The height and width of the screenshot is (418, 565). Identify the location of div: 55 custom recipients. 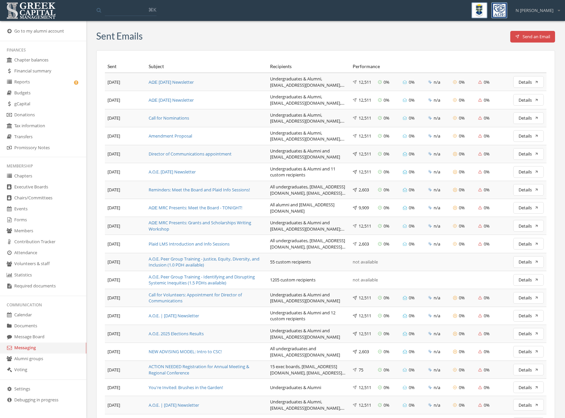
(309, 262).